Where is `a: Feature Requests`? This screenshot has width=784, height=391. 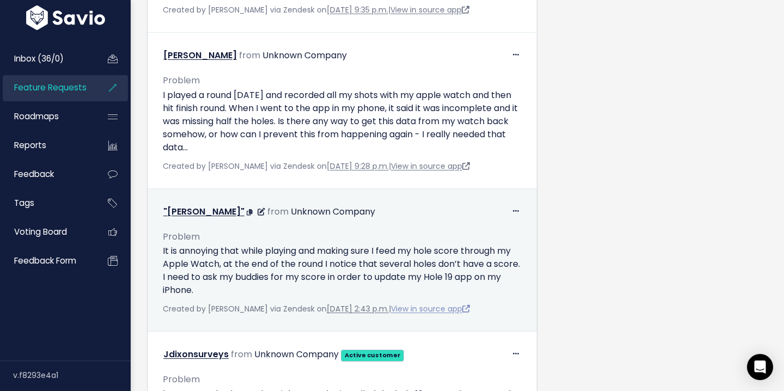 a: Feature Requests is located at coordinates (46, 88).